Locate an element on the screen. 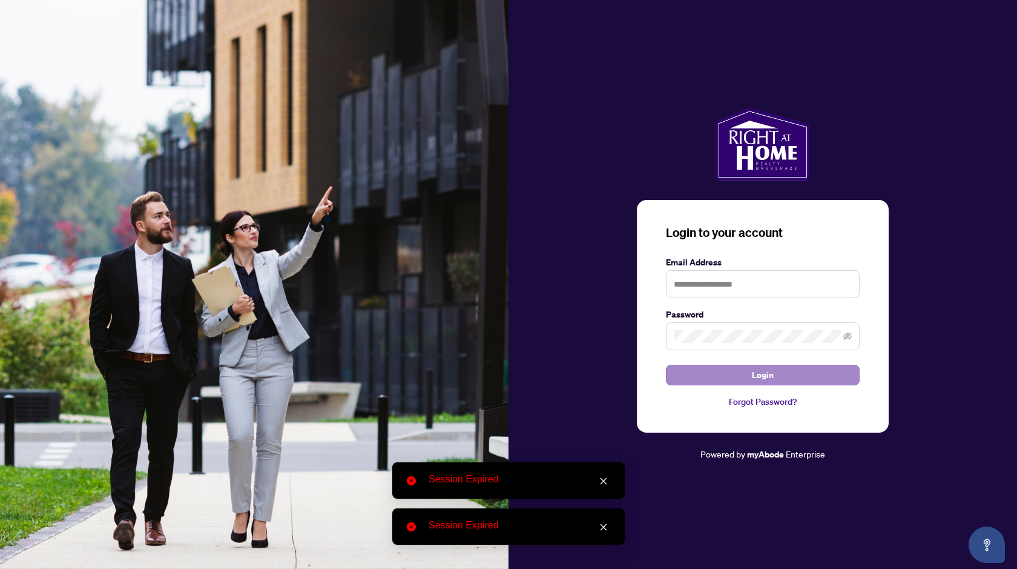  label: Password is located at coordinates (763, 314).